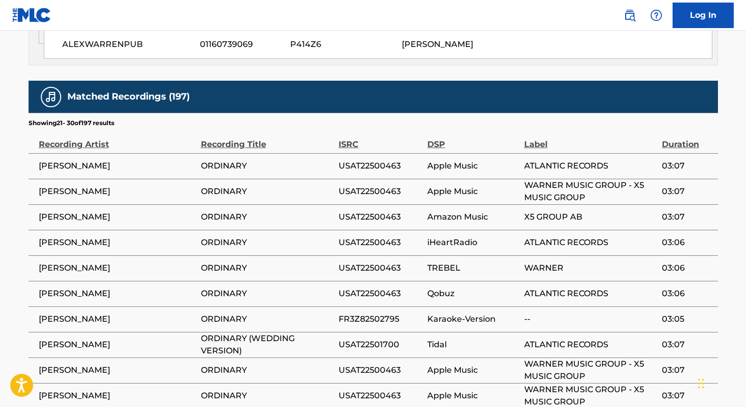  Describe the element at coordinates (473, 268) in the screenshot. I see `span: TREBEL` at that location.